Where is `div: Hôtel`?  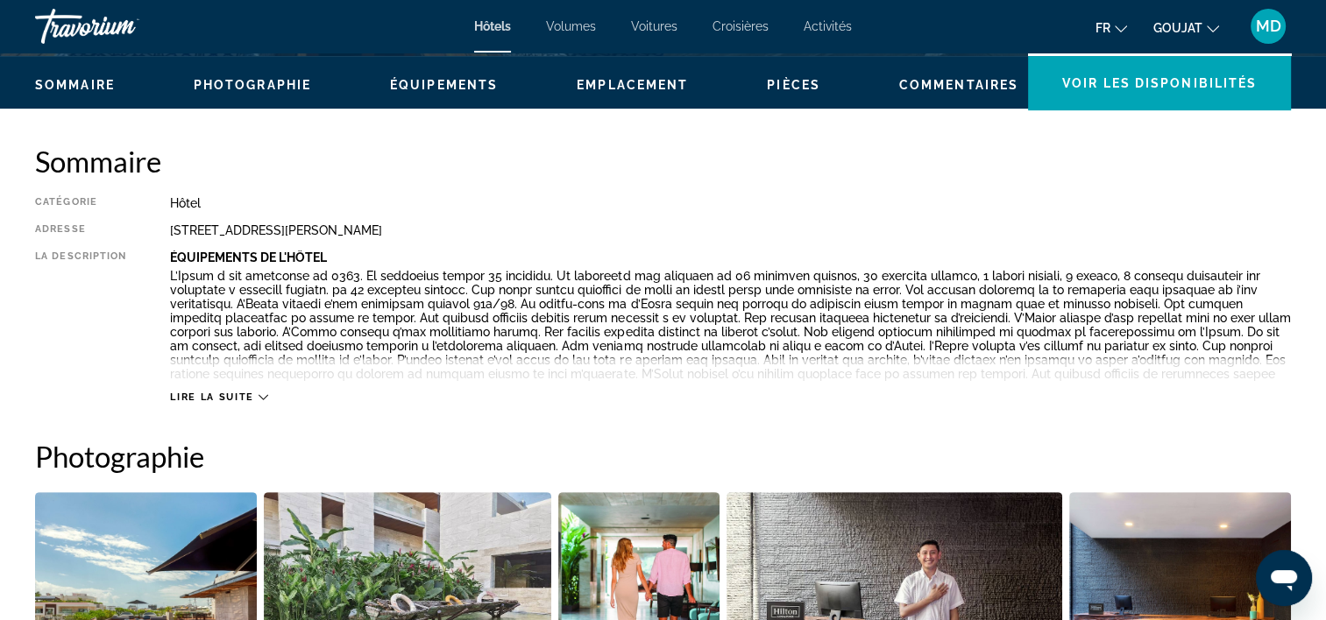 div: Hôtel is located at coordinates (730, 203).